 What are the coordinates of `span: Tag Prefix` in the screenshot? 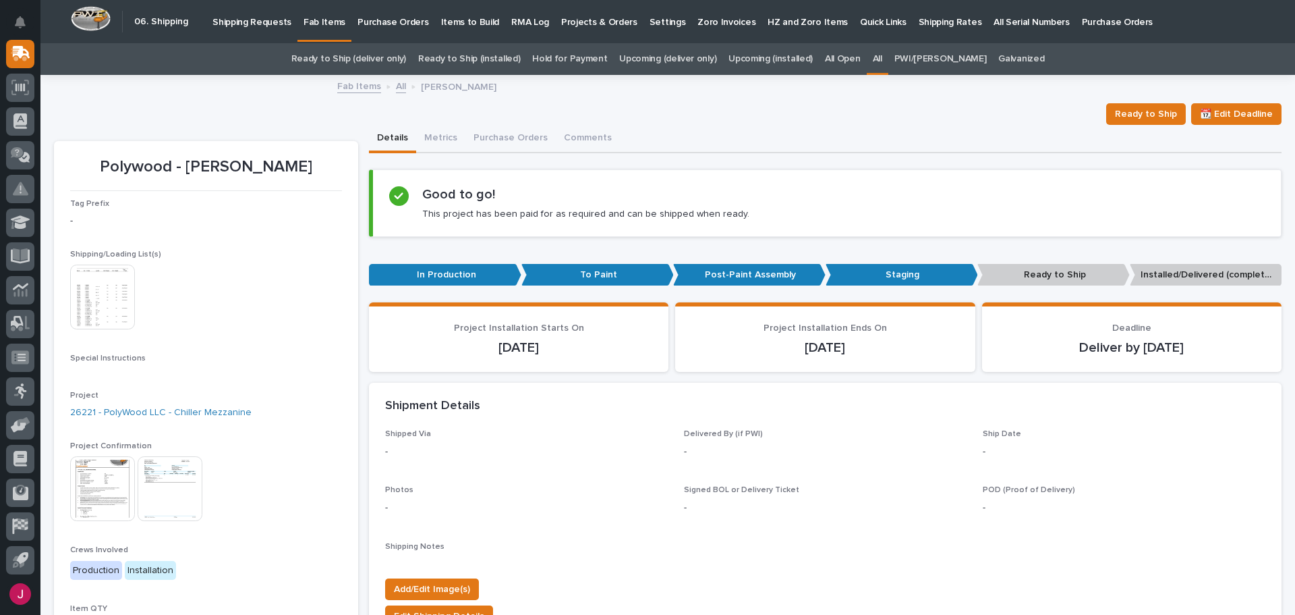 It's located at (90, 204).